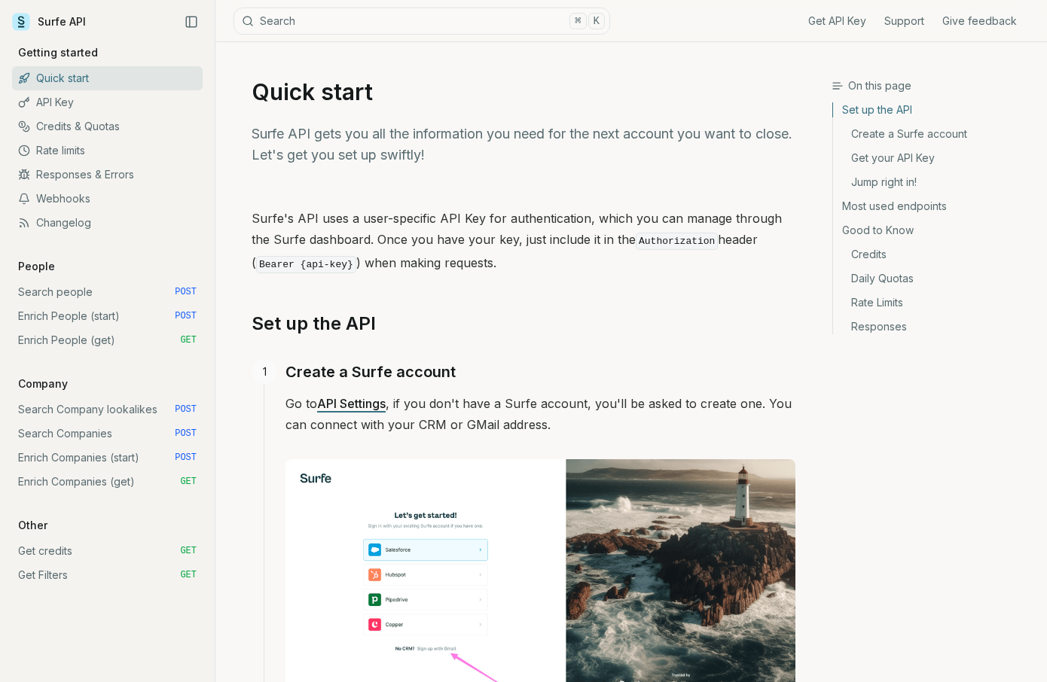 This screenshot has height=682, width=1047. What do you see at coordinates (933, 86) in the screenshot?
I see `h3: On this page` at bounding box center [933, 86].